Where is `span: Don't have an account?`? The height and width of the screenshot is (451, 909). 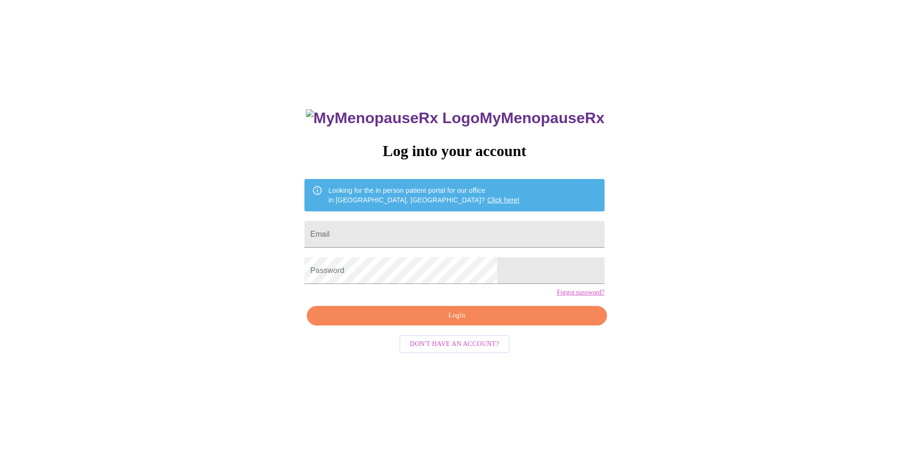
span: Don't have an account? is located at coordinates (454, 344).